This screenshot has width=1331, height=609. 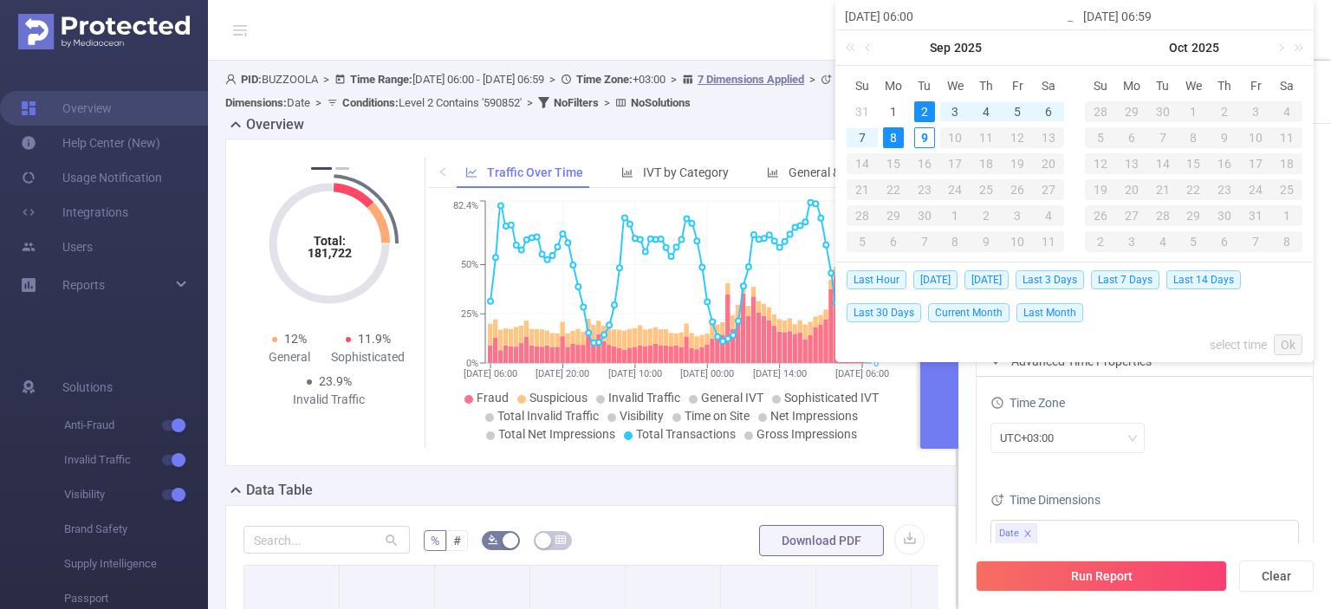 What do you see at coordinates (83, 285) in the screenshot?
I see `a: Reports` at bounding box center [83, 285].